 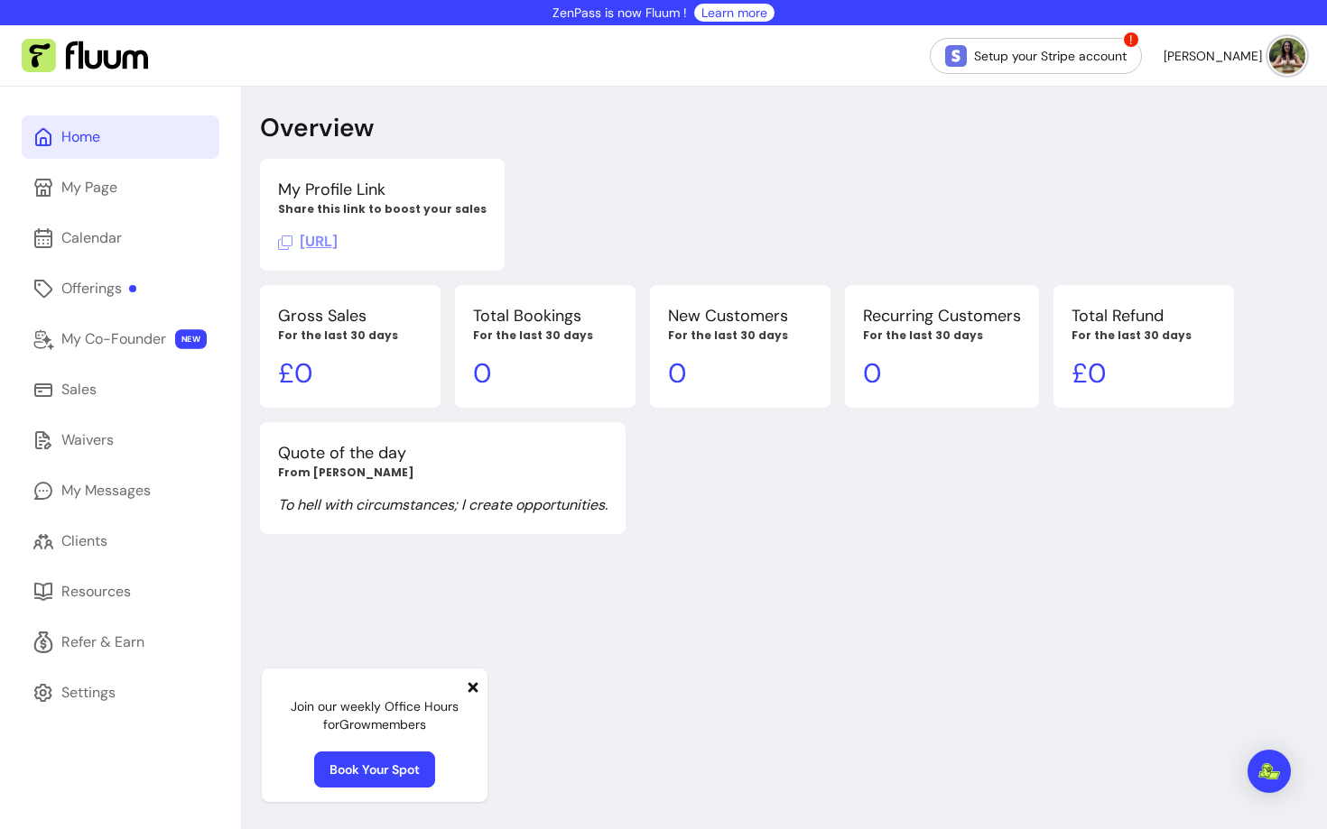 I want to click on span: Click to copy, so click(x=308, y=241).